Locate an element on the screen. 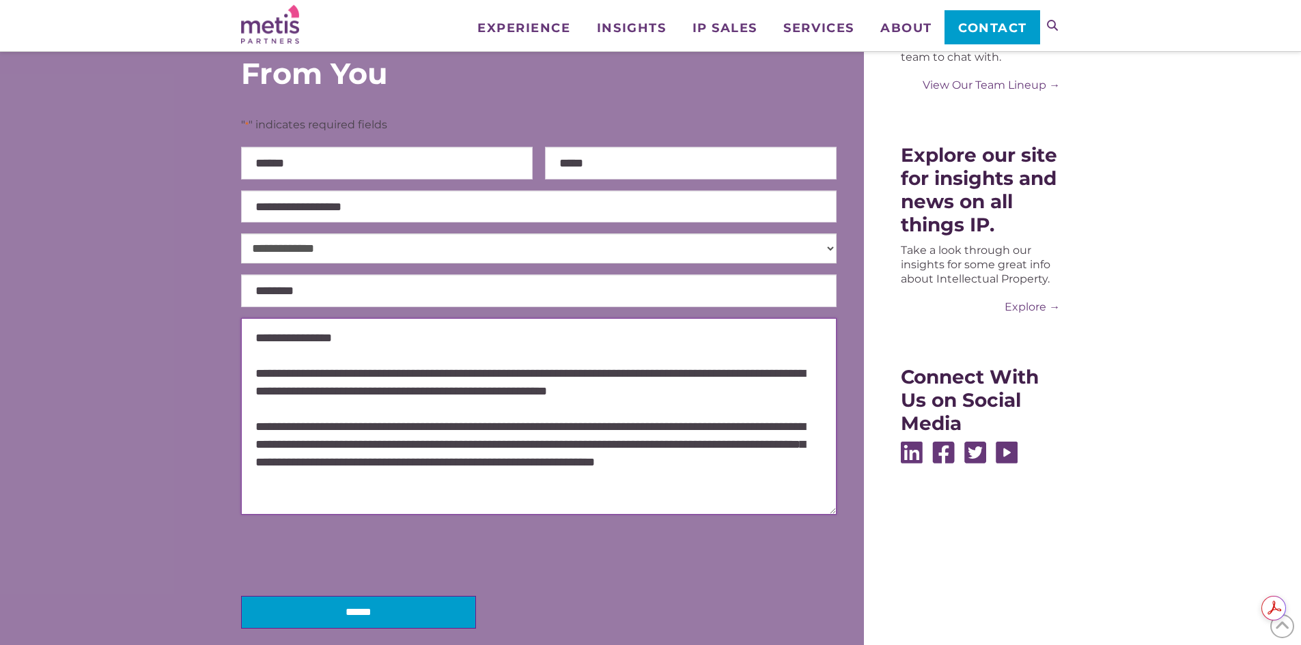 This screenshot has width=1301, height=645. a: Explore → is located at coordinates (980, 307).